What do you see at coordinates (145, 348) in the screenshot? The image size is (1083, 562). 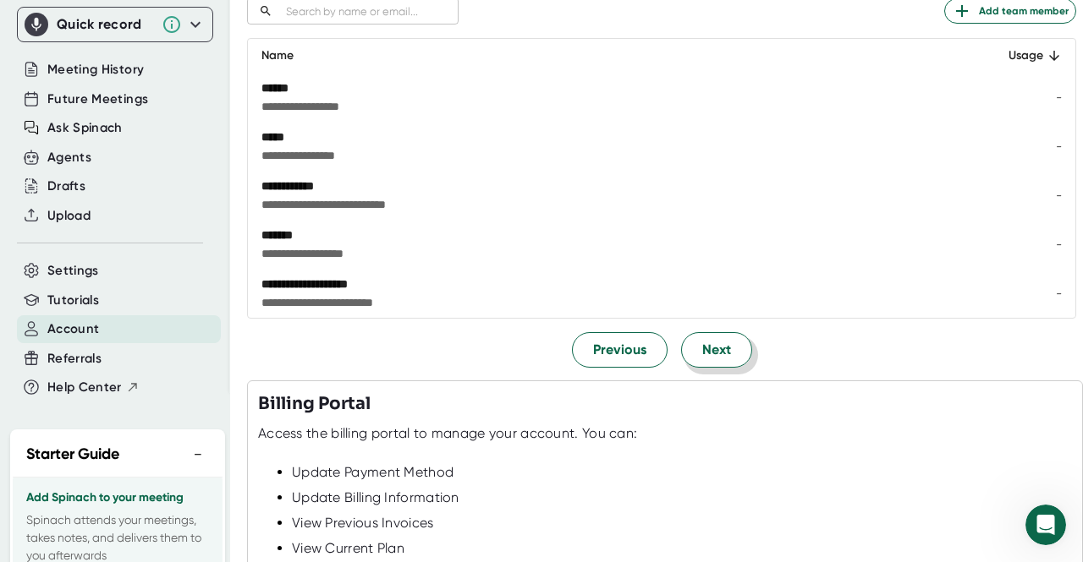 I see `div: Ask a question` at bounding box center [145, 348].